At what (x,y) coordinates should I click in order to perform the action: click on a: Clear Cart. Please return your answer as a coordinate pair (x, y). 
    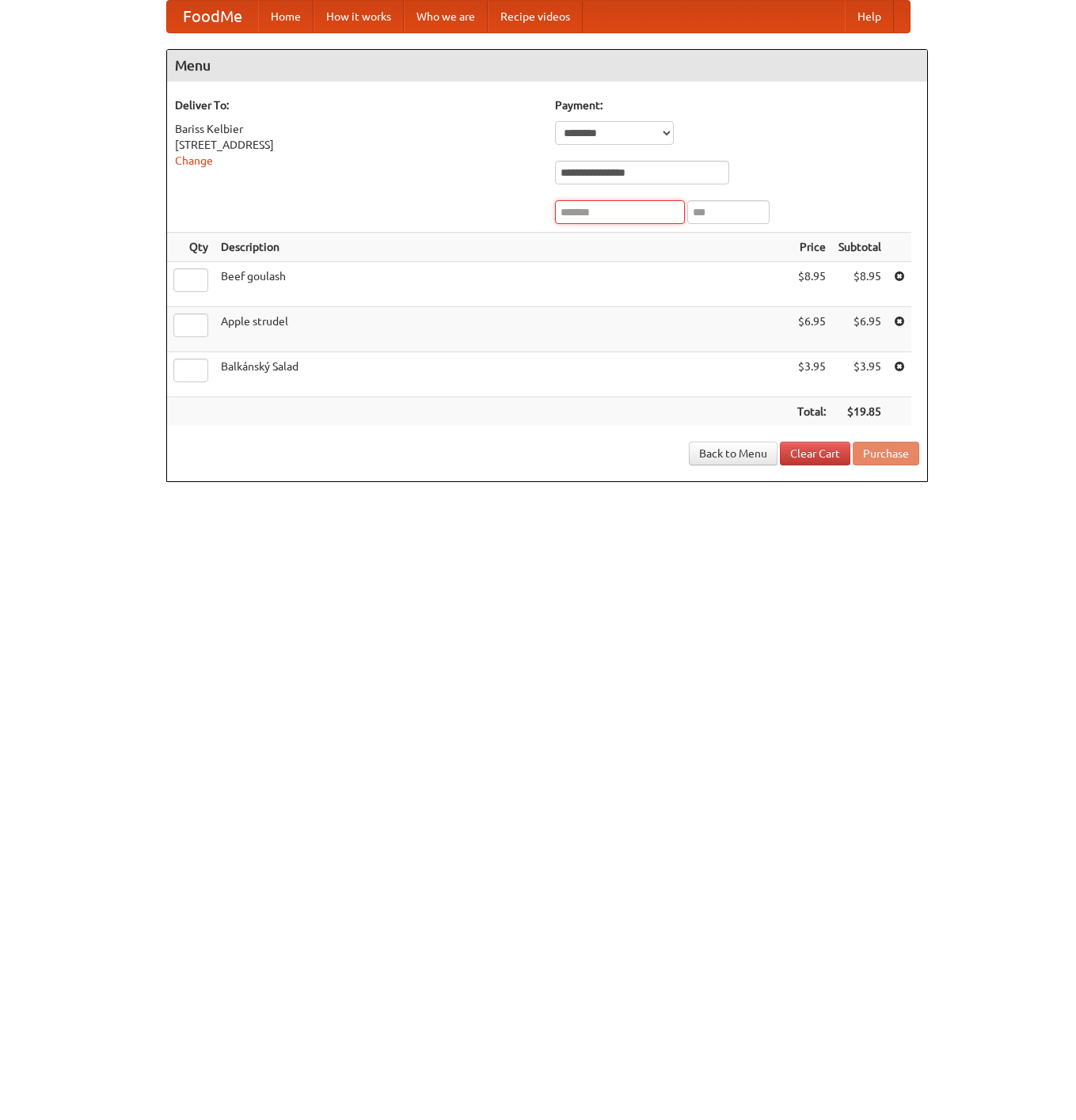
    Looking at the image, I should click on (814, 453).